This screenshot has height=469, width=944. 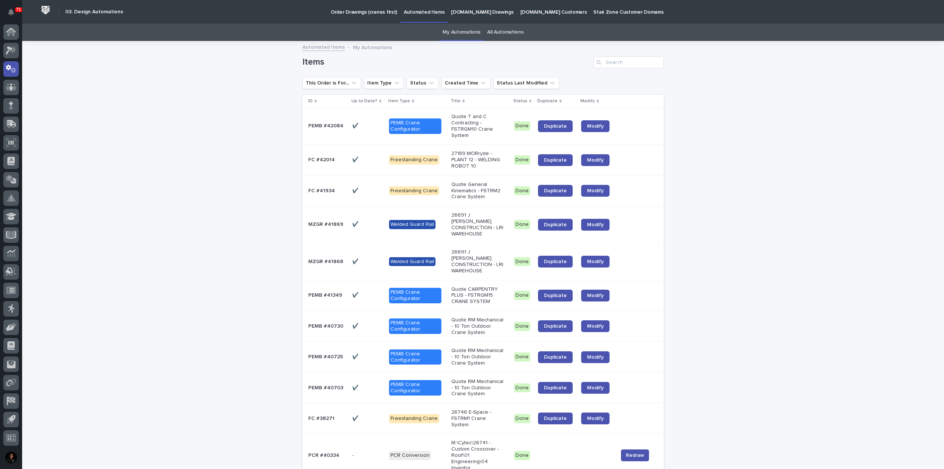 What do you see at coordinates (461, 32) in the screenshot?
I see `a: My Automations` at bounding box center [461, 32].